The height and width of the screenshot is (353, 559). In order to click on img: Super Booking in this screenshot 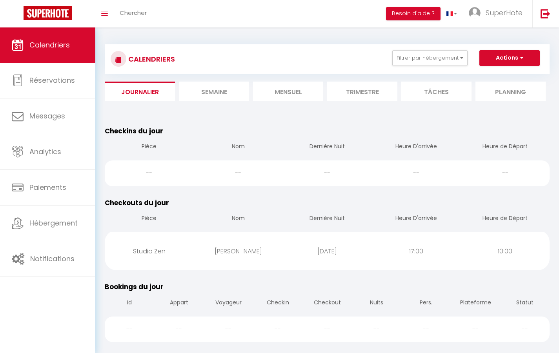, I will do `click(47, 13)`.